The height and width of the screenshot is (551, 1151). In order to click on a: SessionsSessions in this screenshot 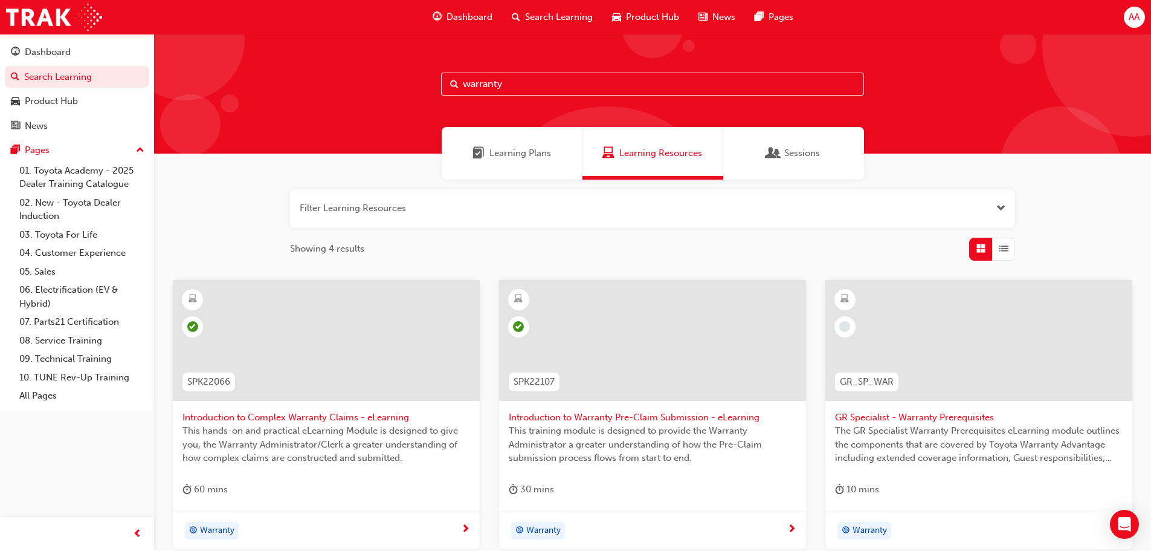, I will do `click(794, 153)`.